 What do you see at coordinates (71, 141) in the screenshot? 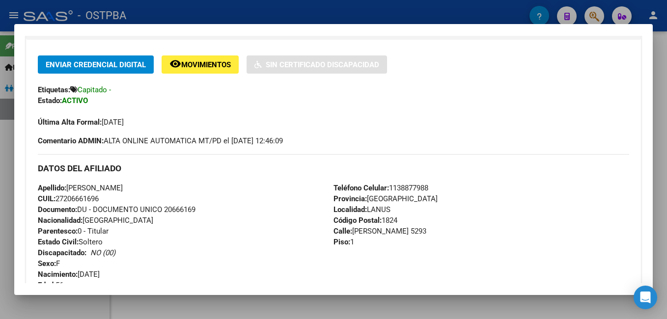
I see `strong: Comentario ADMIN:` at bounding box center [71, 141].